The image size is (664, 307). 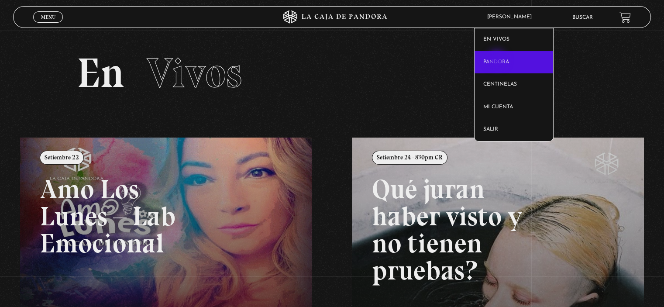 I want to click on h2: En, so click(x=332, y=73).